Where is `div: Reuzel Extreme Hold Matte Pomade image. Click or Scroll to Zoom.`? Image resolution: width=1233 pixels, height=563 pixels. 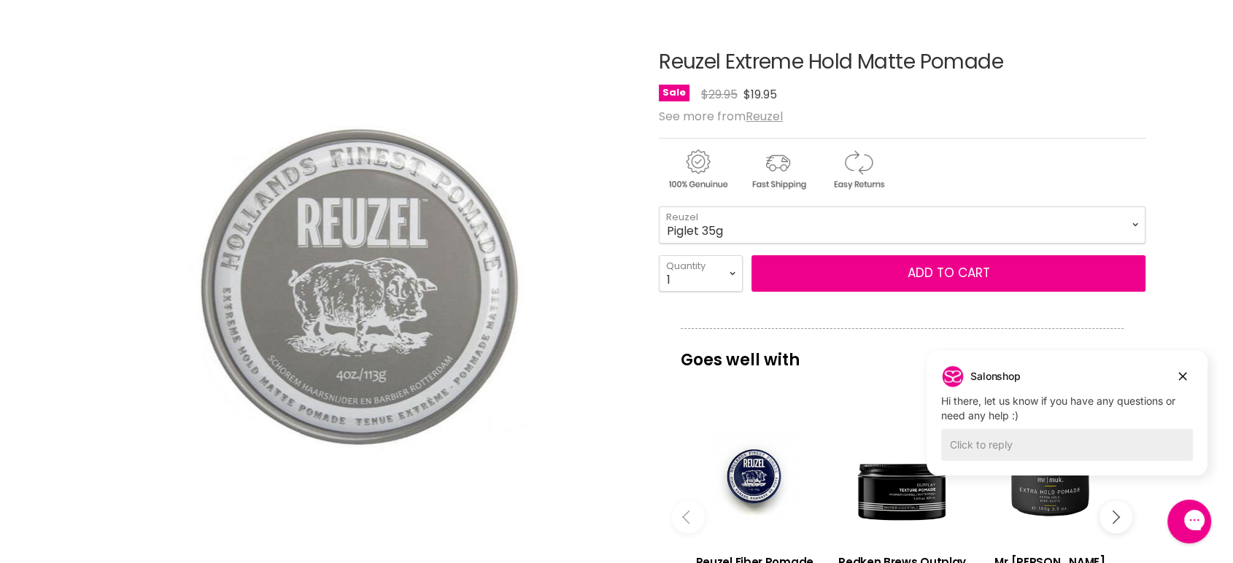 div: Reuzel Extreme Hold Matte Pomade image. Click or Scroll to Zoom. is located at coordinates (360, 287).